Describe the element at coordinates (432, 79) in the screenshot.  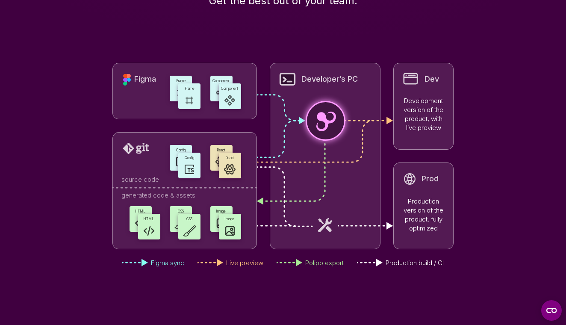
I see `span: Dev` at that location.